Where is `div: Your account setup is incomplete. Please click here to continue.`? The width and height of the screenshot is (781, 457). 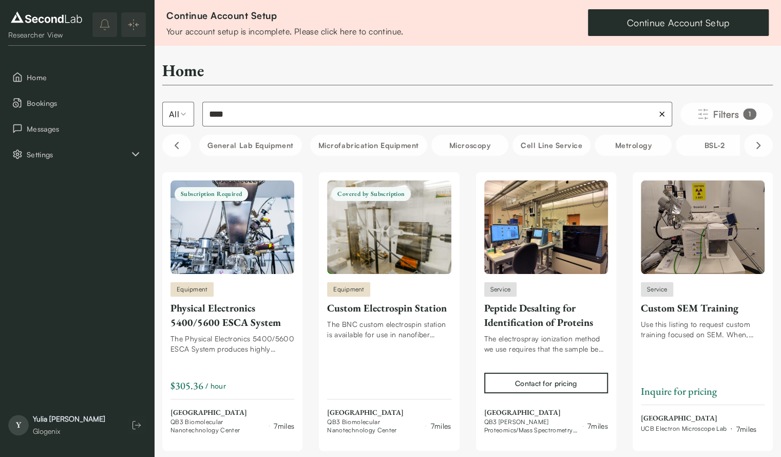 div: Your account setup is incomplete. Please click here to continue. is located at coordinates (285, 31).